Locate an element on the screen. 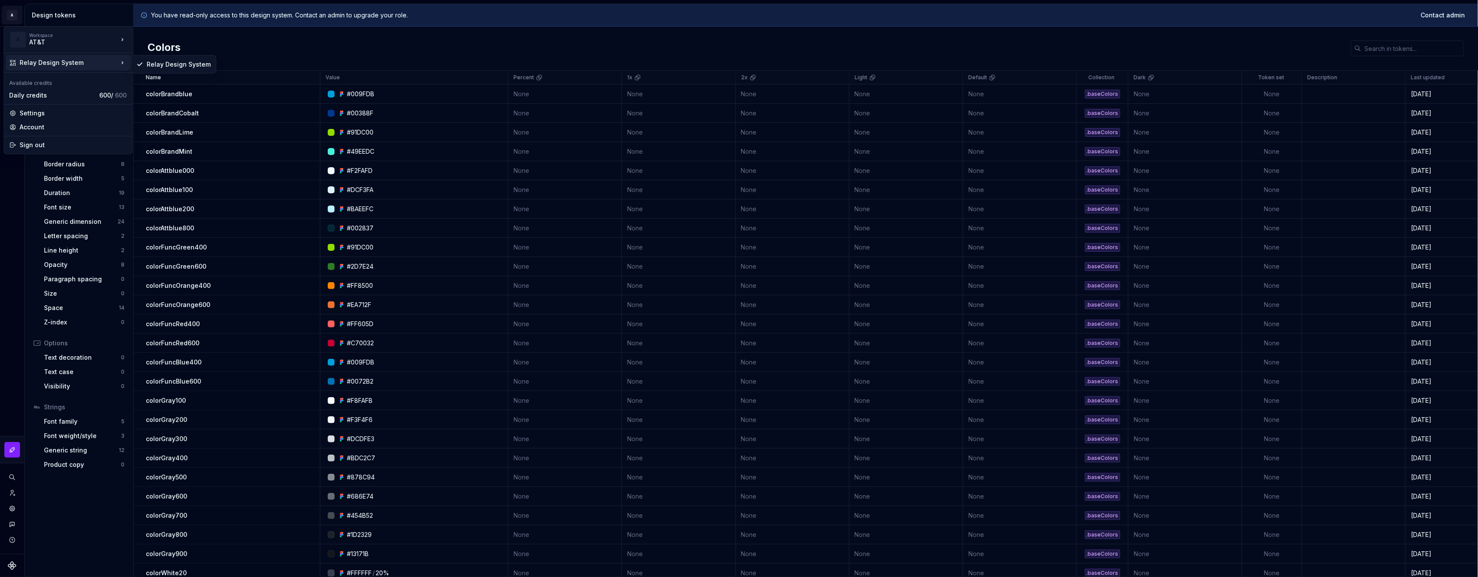 Image resolution: width=1478 pixels, height=577 pixels. span: 600 / is located at coordinates (113, 95).